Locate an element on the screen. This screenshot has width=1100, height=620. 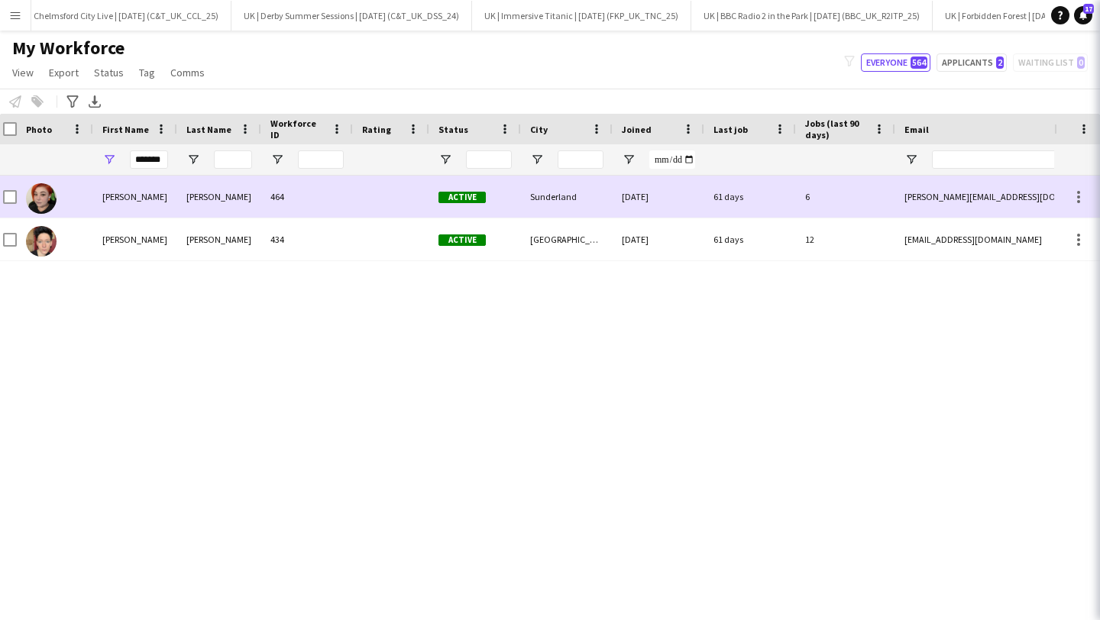
span: 2 is located at coordinates (1000, 63).